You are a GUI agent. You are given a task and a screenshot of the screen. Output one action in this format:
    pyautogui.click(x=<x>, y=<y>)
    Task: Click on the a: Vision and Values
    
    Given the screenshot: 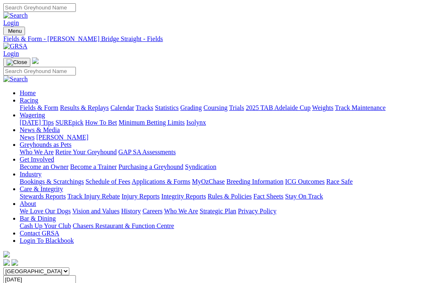 What is the action you would take?
    pyautogui.click(x=96, y=211)
    